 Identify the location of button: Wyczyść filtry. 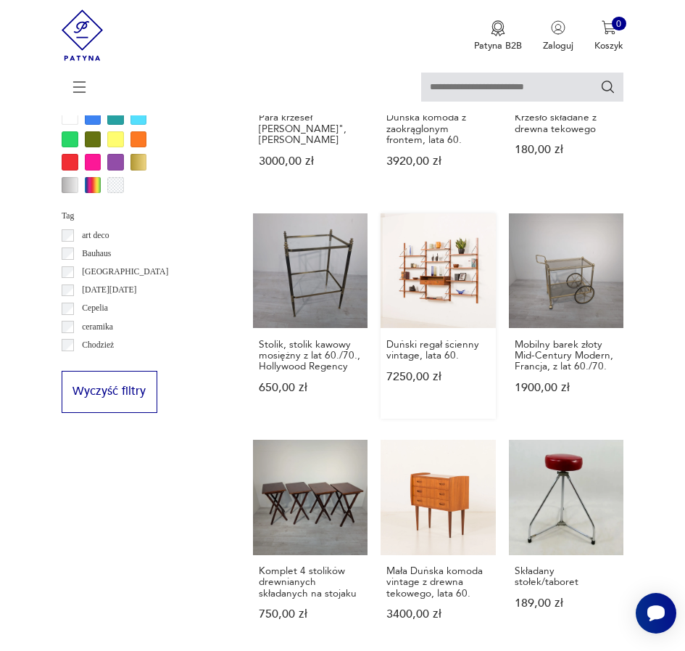
(110, 392).